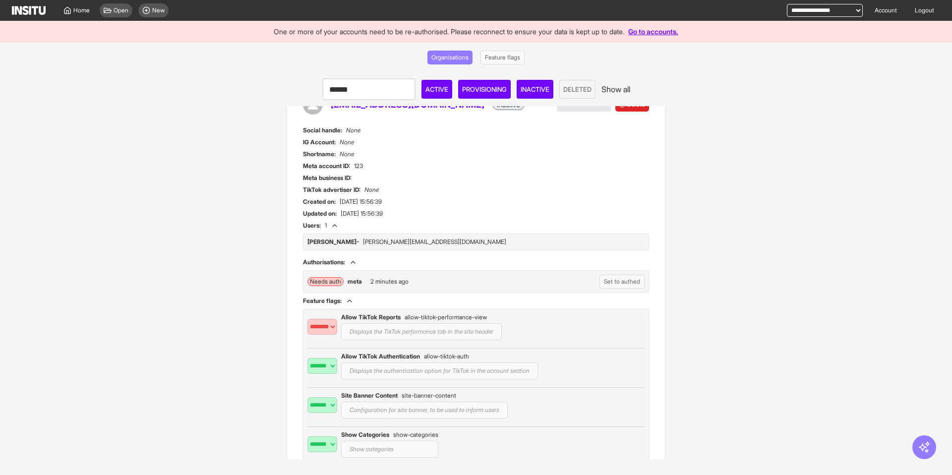  Describe the element at coordinates (81, 10) in the screenshot. I see `span: Home` at that location.